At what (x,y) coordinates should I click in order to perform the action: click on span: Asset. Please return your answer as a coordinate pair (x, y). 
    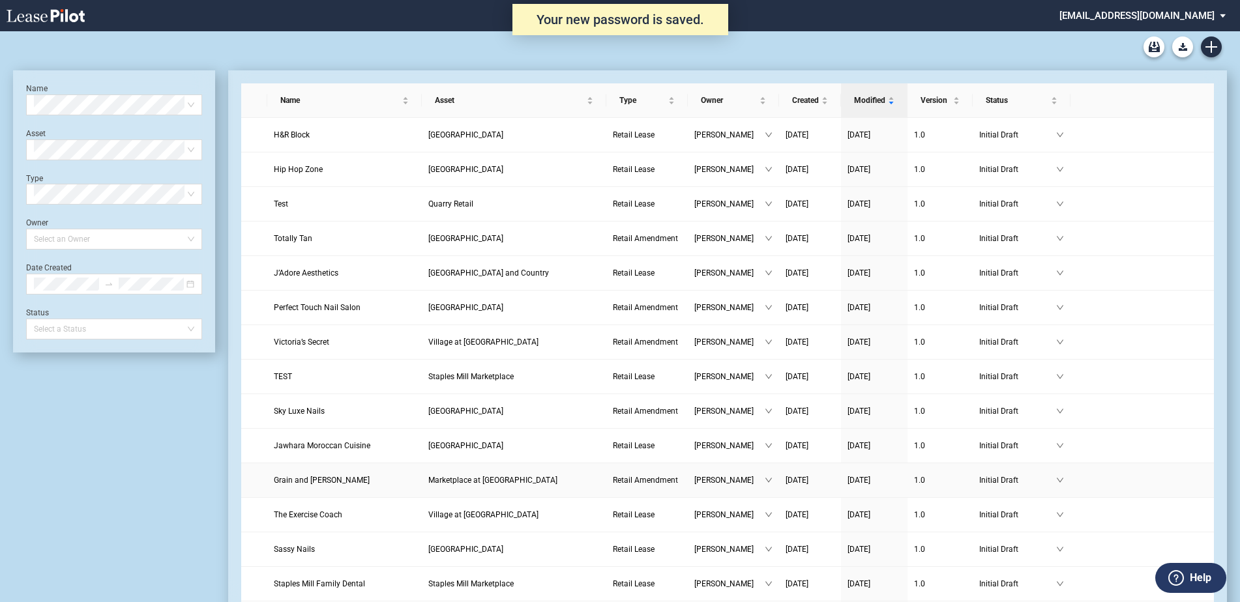
    Looking at the image, I should click on (509, 100).